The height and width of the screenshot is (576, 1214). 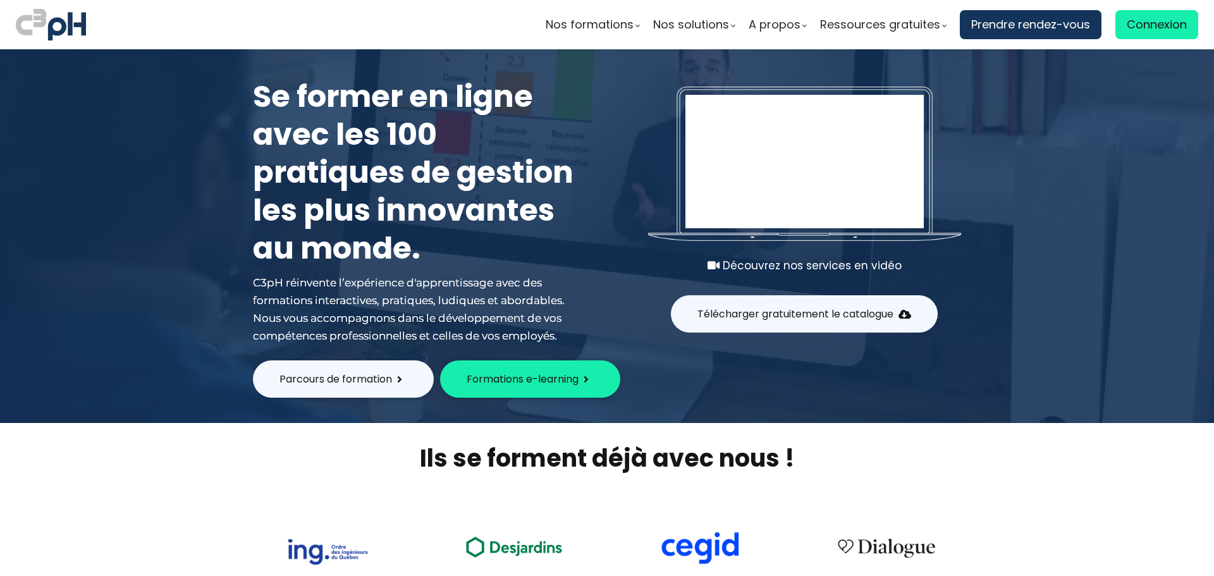 What do you see at coordinates (700, 548) in the screenshot?
I see `img: cdf238afa6e766054af0b3fe9d0794df.png` at bounding box center [700, 548].